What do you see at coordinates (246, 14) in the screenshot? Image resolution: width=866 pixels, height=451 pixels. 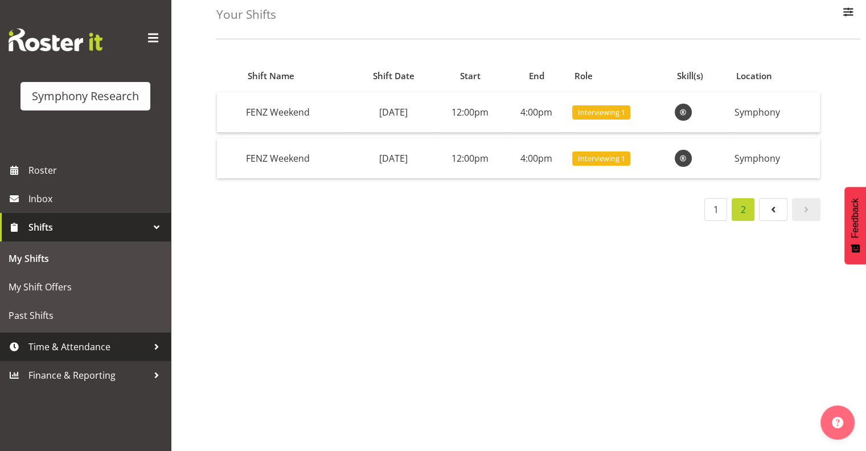 I see `h4: Your Shifts` at bounding box center [246, 14].